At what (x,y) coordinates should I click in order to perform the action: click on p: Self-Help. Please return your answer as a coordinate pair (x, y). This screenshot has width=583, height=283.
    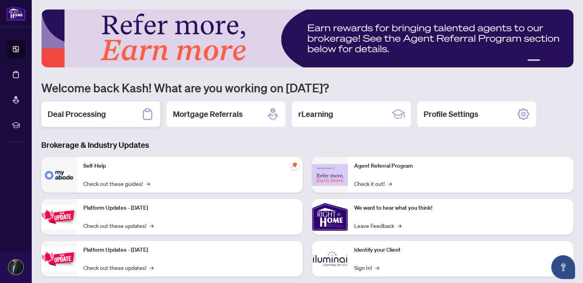
    Looking at the image, I should click on (190, 166).